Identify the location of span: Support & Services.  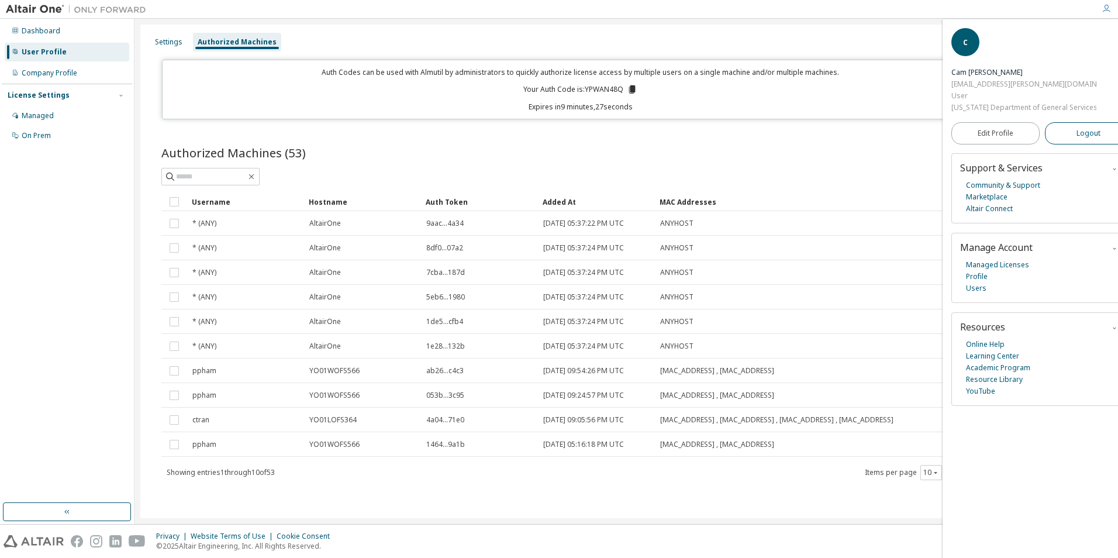
(1001, 168).